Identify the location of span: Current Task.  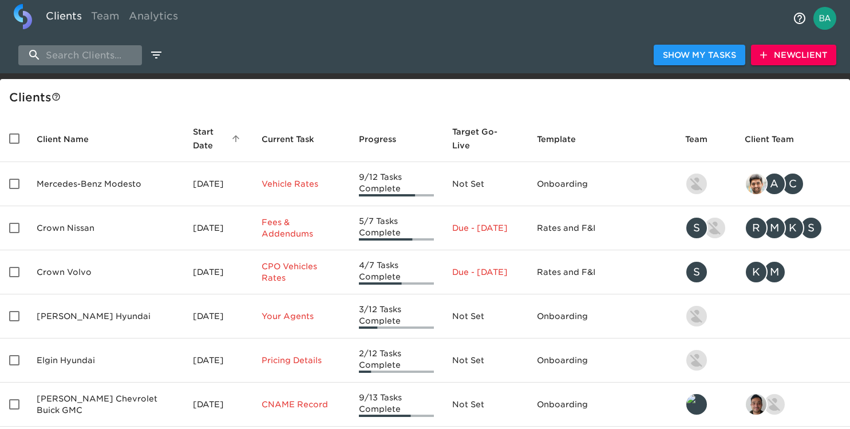
(295, 139).